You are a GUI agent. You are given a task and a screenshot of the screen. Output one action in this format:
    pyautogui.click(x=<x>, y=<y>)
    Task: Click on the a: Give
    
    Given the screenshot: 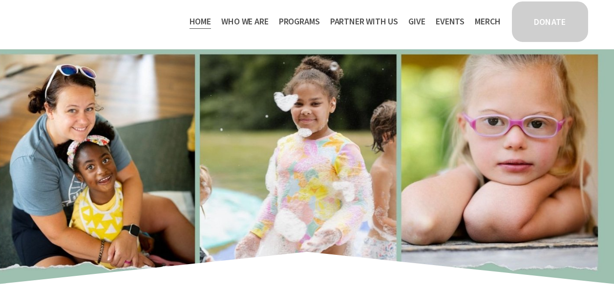 What is the action you would take?
    pyautogui.click(x=417, y=21)
    